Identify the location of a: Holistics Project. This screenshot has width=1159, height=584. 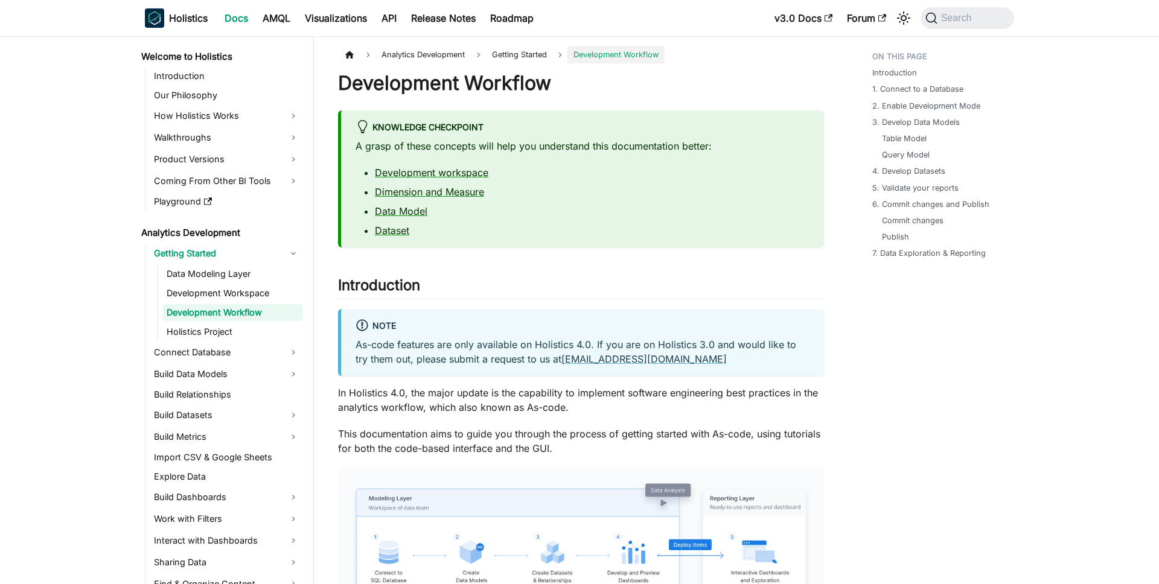
(233, 332).